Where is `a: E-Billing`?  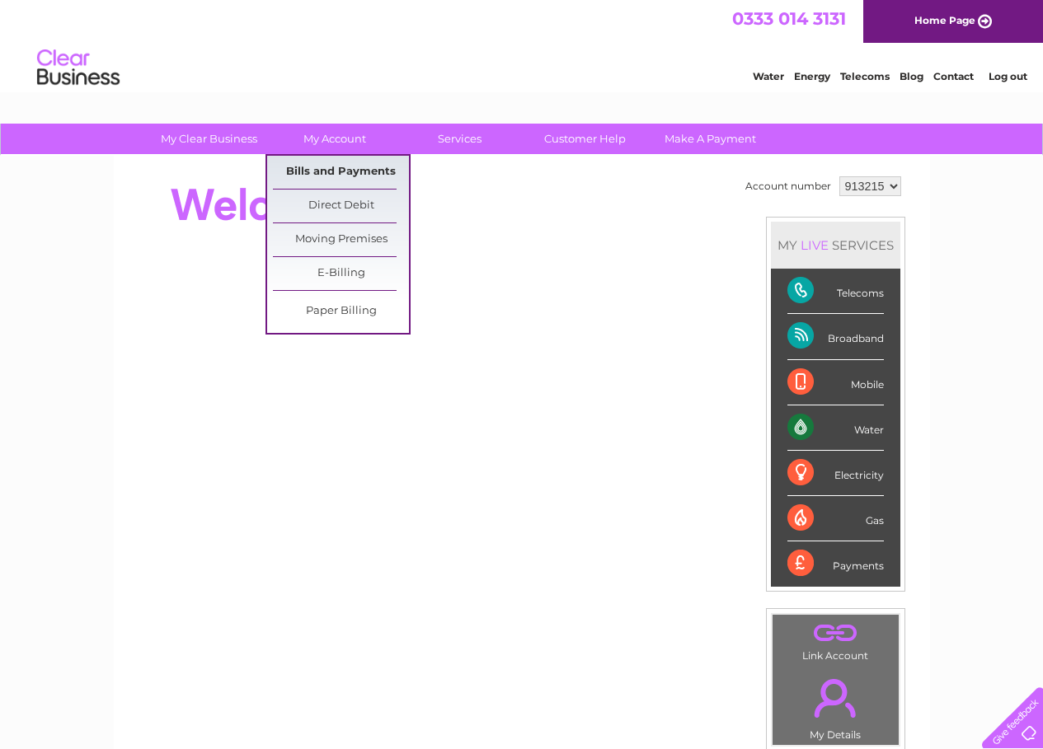
a: E-Billing is located at coordinates (340, 274).